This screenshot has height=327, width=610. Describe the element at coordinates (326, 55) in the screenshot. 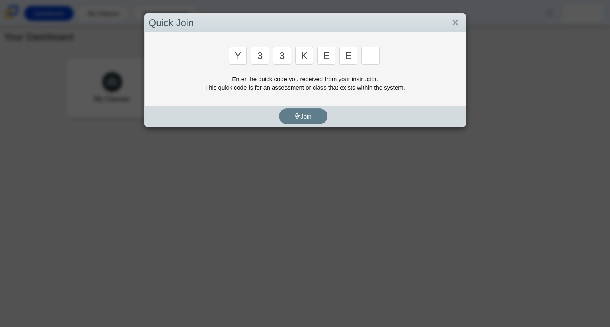

I see `input: Enter Access Code Digit 5` at that location.